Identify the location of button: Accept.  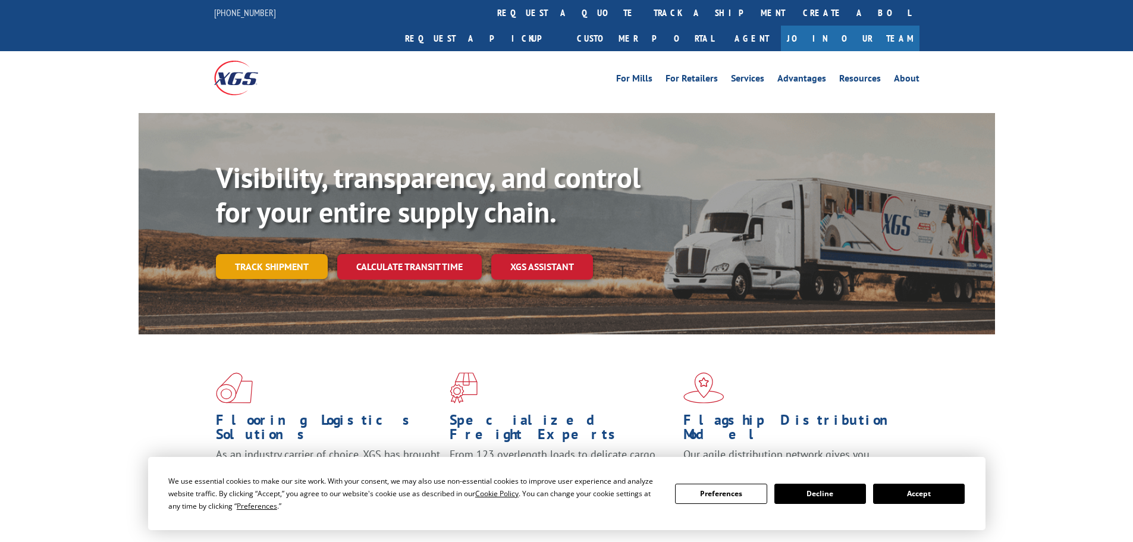
(919, 494).